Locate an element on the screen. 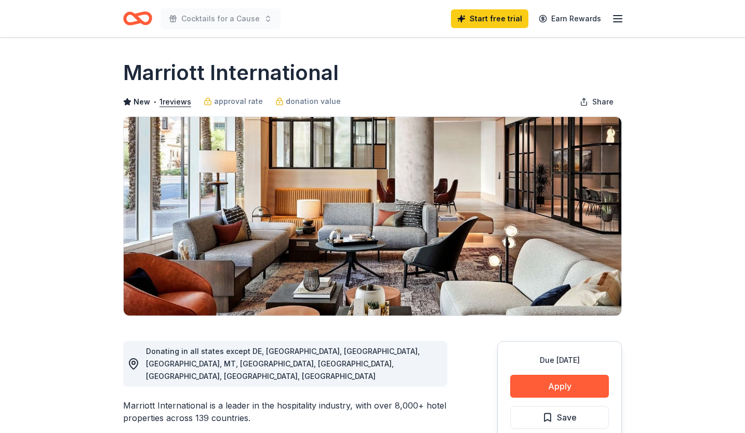 The height and width of the screenshot is (433, 745). button: Apply is located at coordinates (559, 386).